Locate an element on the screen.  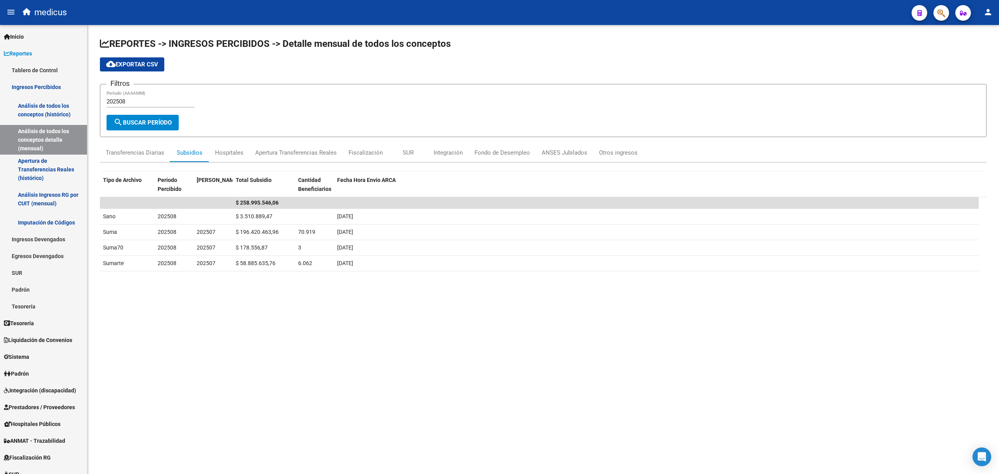
span: Fecha Hora Envío ARCA is located at coordinates (367, 180).